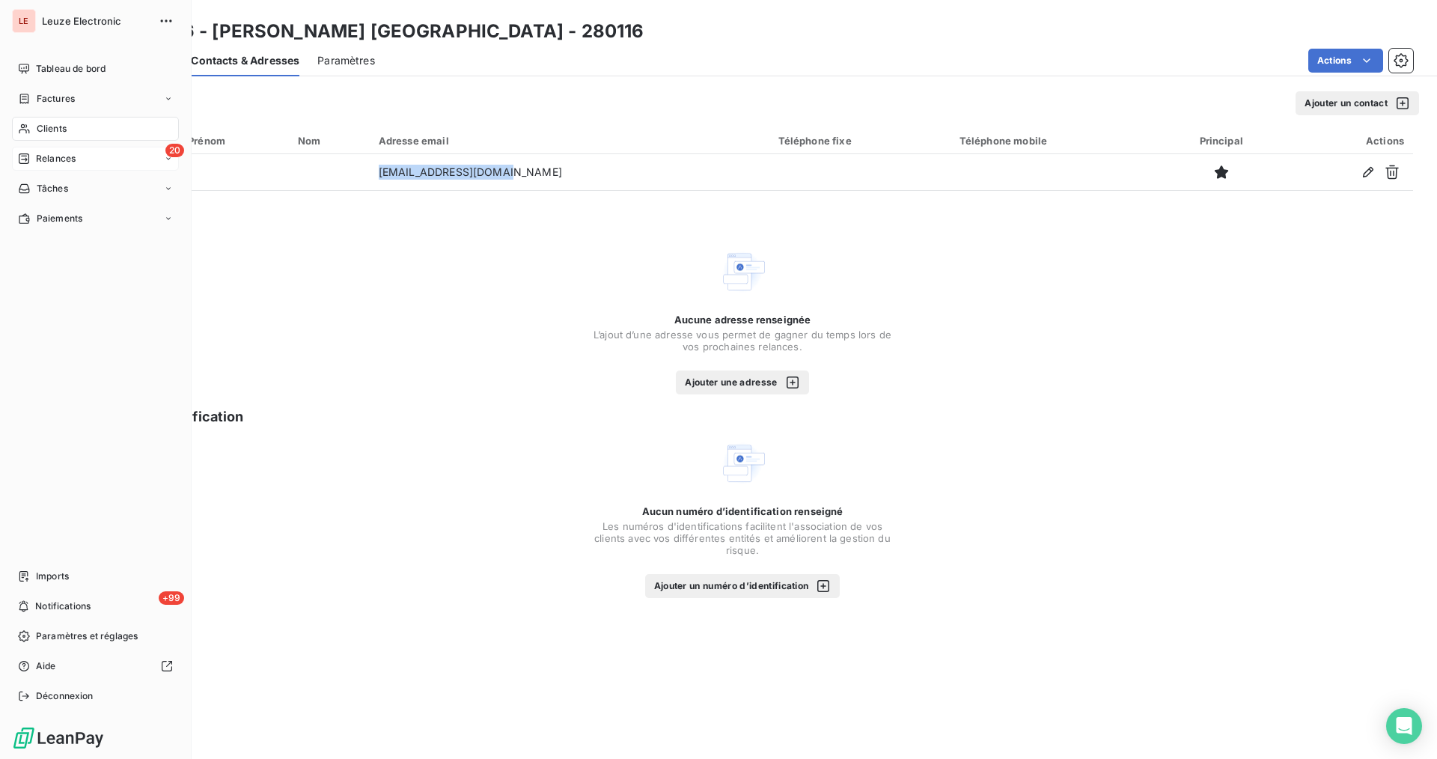  I want to click on div: Prénom, so click(234, 141).